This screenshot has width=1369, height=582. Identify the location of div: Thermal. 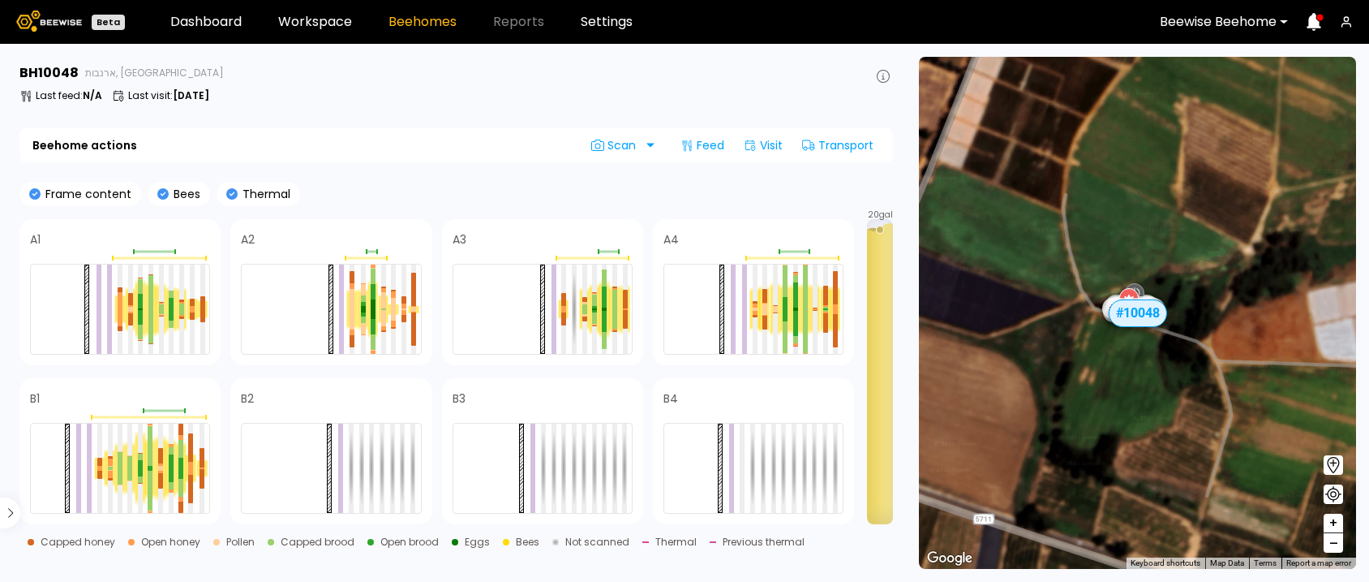
(676, 542).